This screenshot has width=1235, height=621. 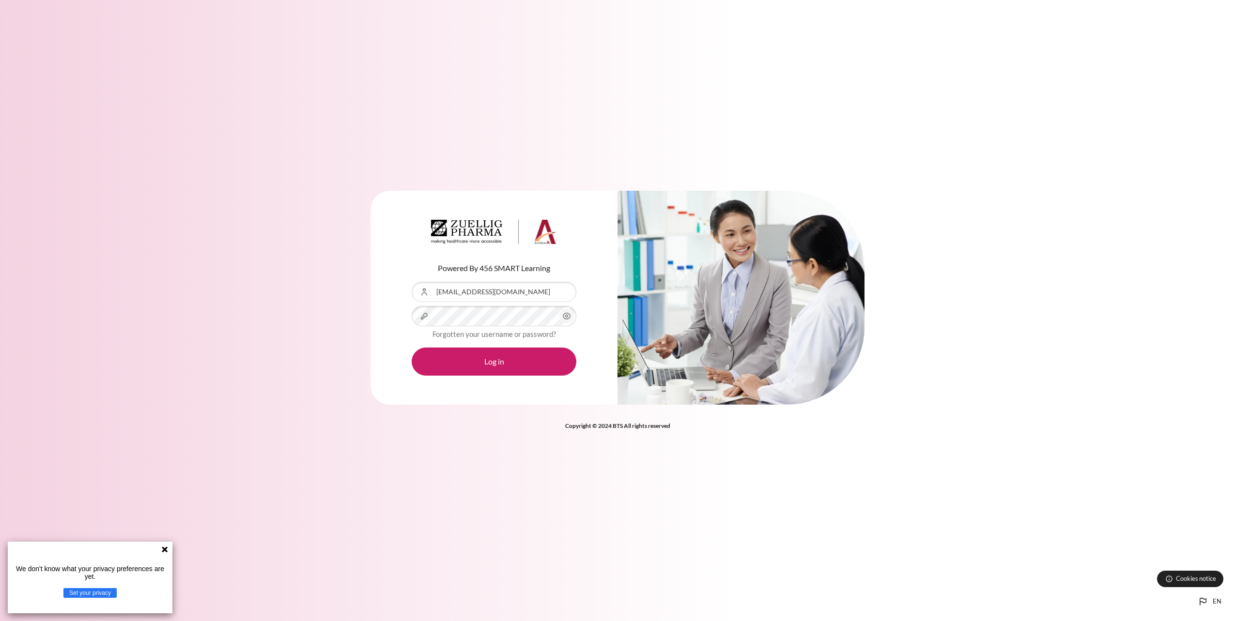 What do you see at coordinates (1209, 602) in the screenshot?
I see `button: Languages` at bounding box center [1209, 602].